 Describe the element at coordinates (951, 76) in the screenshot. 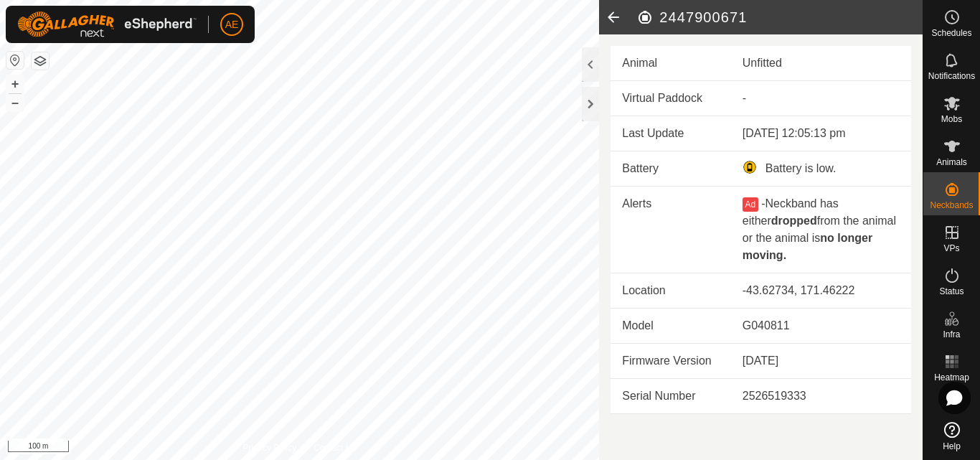

I see `span: Notifications` at that location.